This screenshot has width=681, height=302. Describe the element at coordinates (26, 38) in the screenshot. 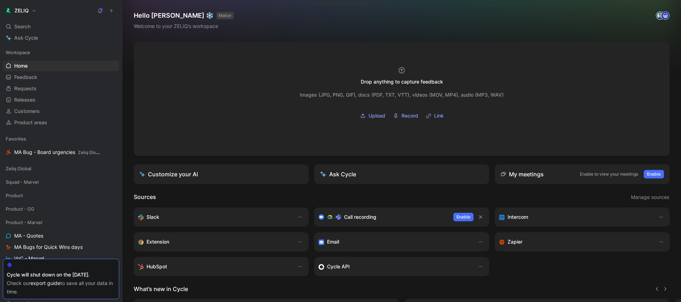

I see `span: Ask Cycle` at that location.